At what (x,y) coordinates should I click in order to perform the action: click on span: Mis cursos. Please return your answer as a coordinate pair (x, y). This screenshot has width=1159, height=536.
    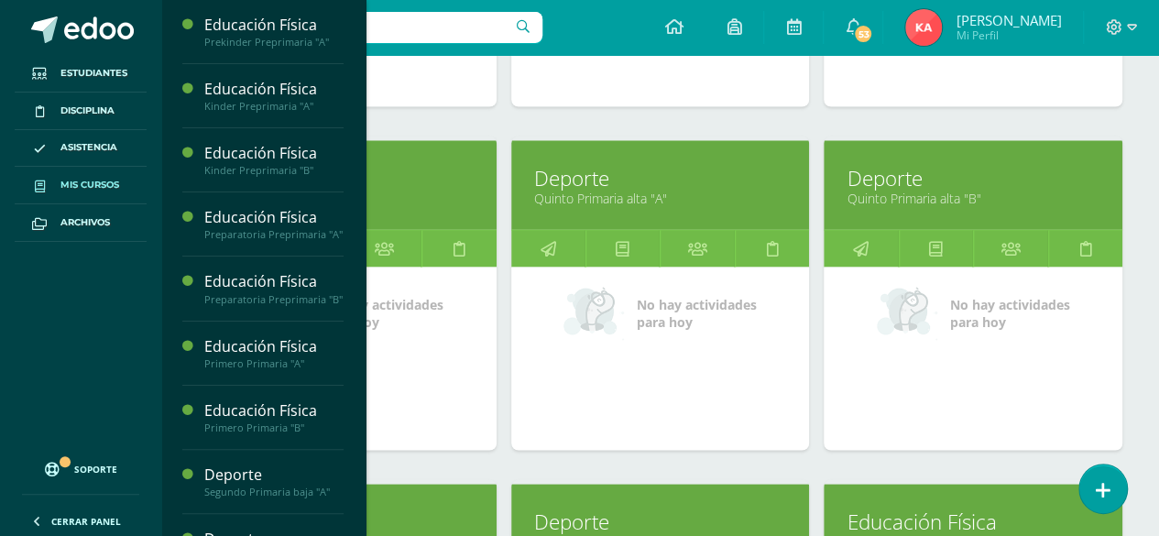
    Looking at the image, I should click on (90, 185).